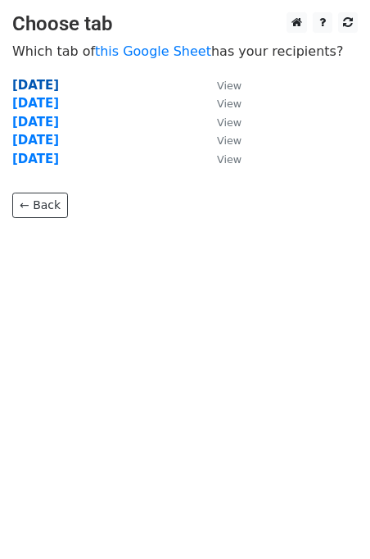  What do you see at coordinates (153, 51) in the screenshot?
I see `a: this Google Sheet` at bounding box center [153, 51].